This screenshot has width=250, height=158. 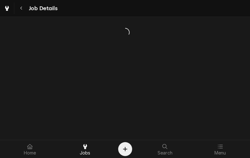 I want to click on span: Home, so click(x=30, y=153).